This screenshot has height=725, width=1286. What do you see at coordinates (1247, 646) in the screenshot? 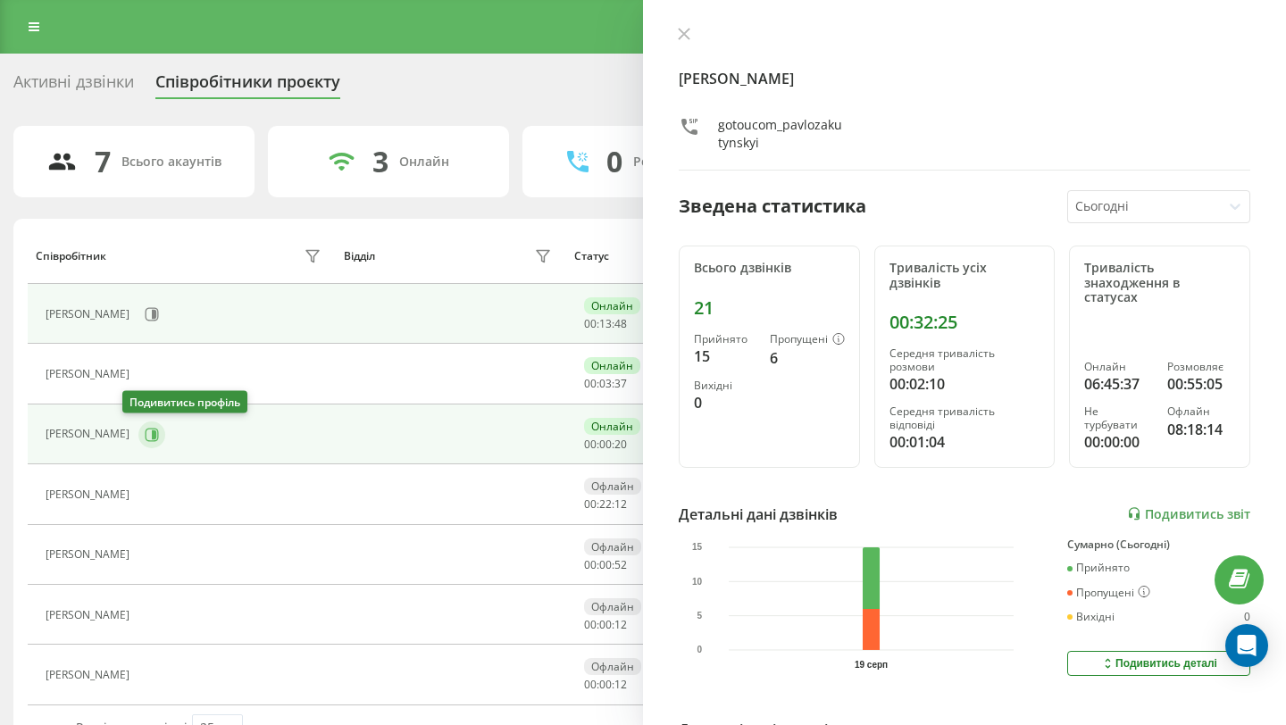
I see `div: Open Intercom Messenger` at bounding box center [1247, 646].